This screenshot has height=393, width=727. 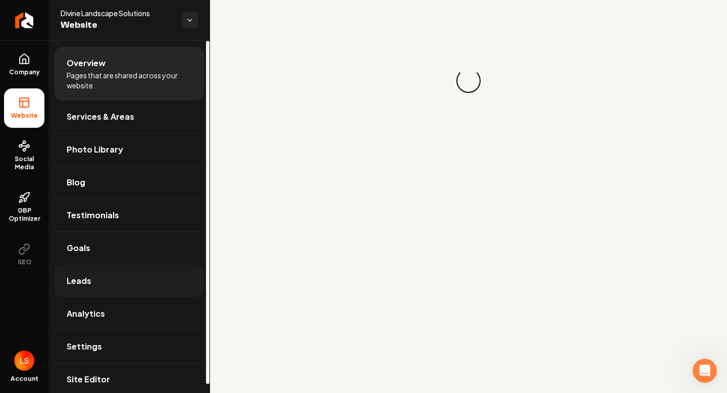 I want to click on button: Open user button, so click(x=24, y=360).